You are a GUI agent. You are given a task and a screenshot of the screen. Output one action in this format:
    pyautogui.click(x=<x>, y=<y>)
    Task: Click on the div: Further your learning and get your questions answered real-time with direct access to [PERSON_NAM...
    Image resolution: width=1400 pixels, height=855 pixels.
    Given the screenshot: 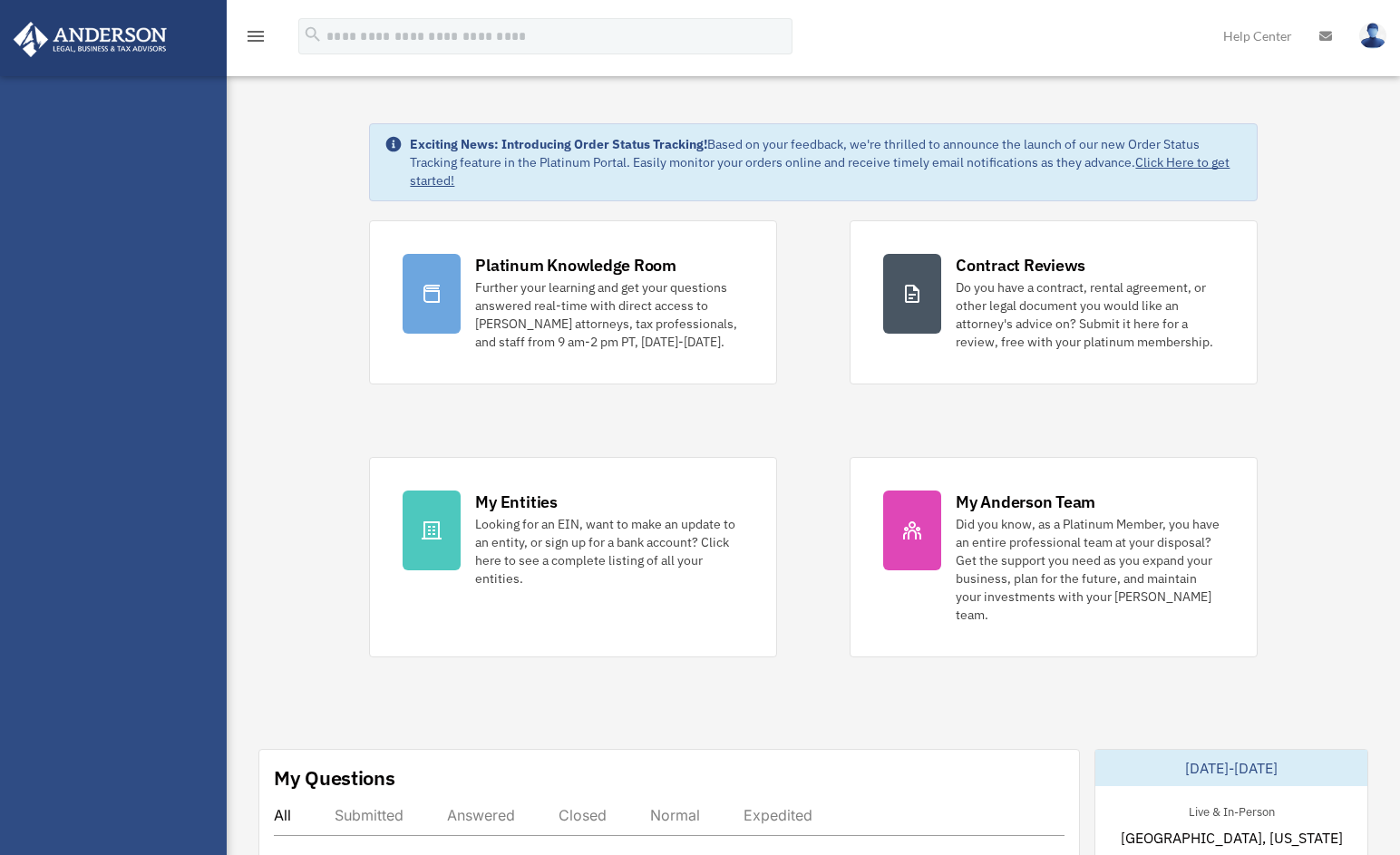 What is the action you would take?
    pyautogui.click(x=609, y=315)
    